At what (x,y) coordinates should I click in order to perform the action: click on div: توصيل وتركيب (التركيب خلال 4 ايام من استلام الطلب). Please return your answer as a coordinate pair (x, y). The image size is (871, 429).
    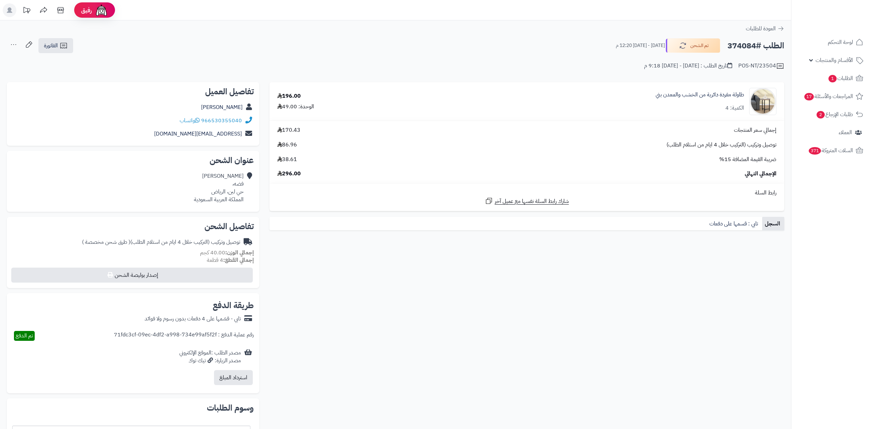
    Looking at the image, I should click on (161, 242).